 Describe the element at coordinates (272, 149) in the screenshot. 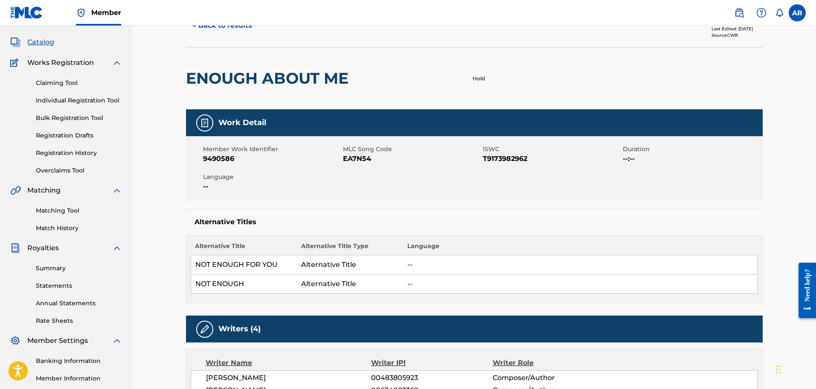

I see `span: Member Work Identifier` at that location.